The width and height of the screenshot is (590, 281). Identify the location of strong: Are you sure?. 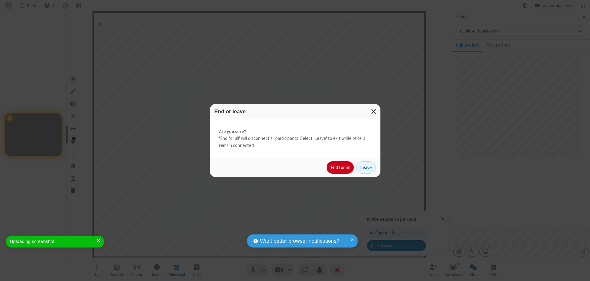
(295, 132).